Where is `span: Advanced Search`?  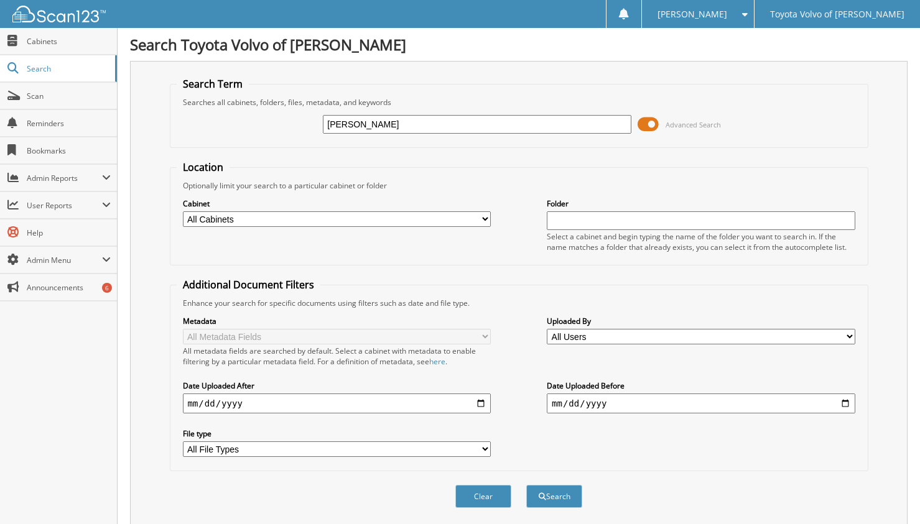 span: Advanced Search is located at coordinates (693, 124).